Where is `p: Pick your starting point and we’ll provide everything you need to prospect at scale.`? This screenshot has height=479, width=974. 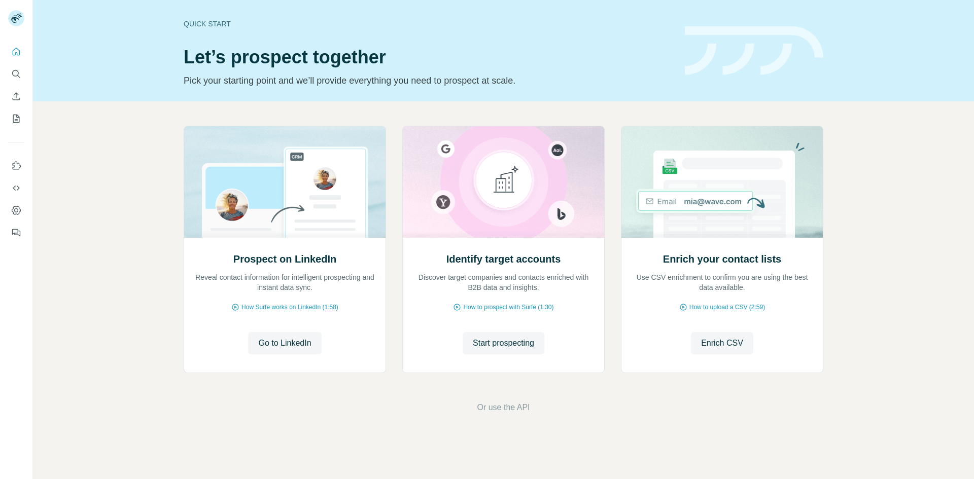
p: Pick your starting point and we’ll provide everything you need to prospect at scale. is located at coordinates (428, 81).